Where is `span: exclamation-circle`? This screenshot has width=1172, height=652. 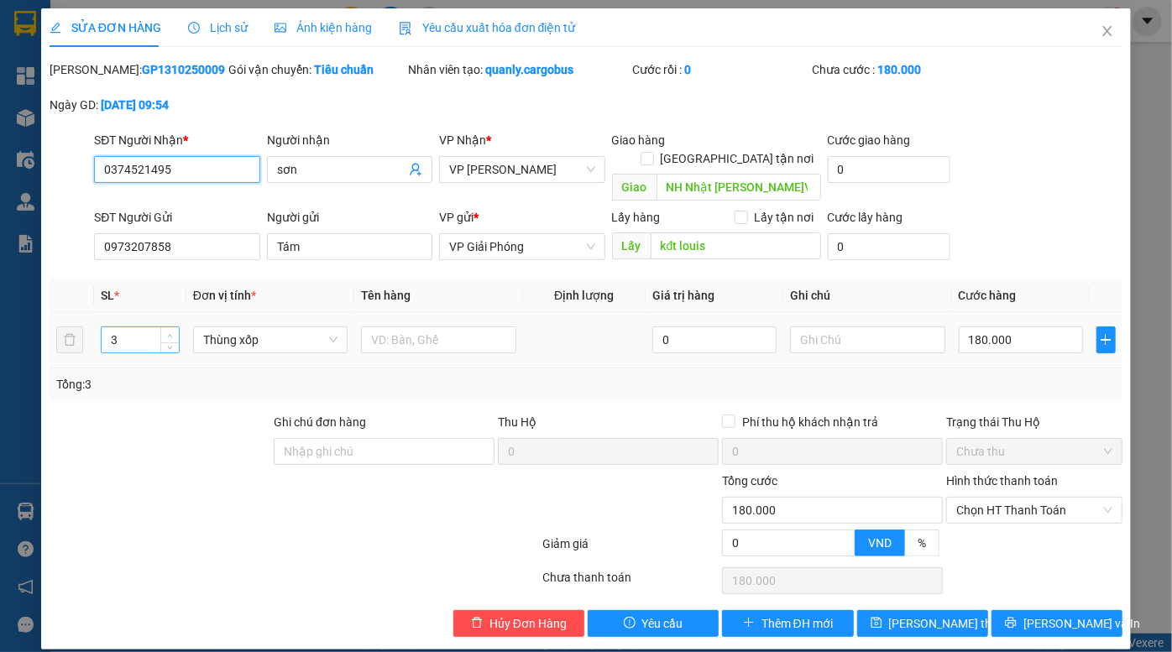 span: exclamation-circle is located at coordinates (630, 624).